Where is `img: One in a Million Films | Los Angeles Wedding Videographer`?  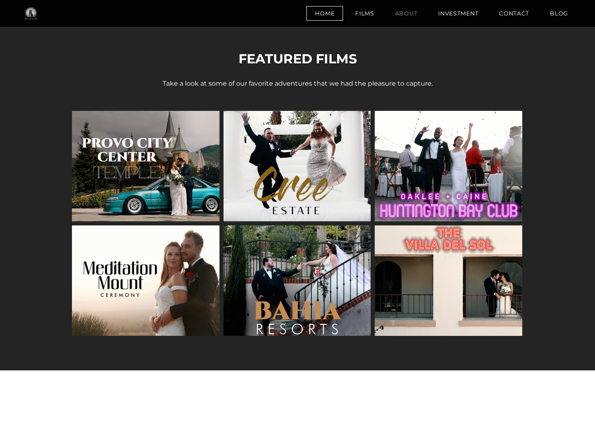
img: One in a Million Films | Los Angeles Wedding Videographer is located at coordinates (30, 13).